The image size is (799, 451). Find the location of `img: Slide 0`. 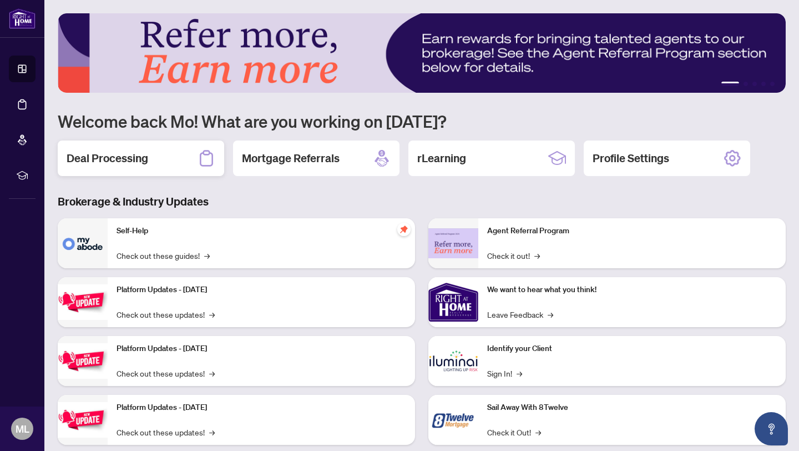

img: Slide 0 is located at coordinates (422, 53).